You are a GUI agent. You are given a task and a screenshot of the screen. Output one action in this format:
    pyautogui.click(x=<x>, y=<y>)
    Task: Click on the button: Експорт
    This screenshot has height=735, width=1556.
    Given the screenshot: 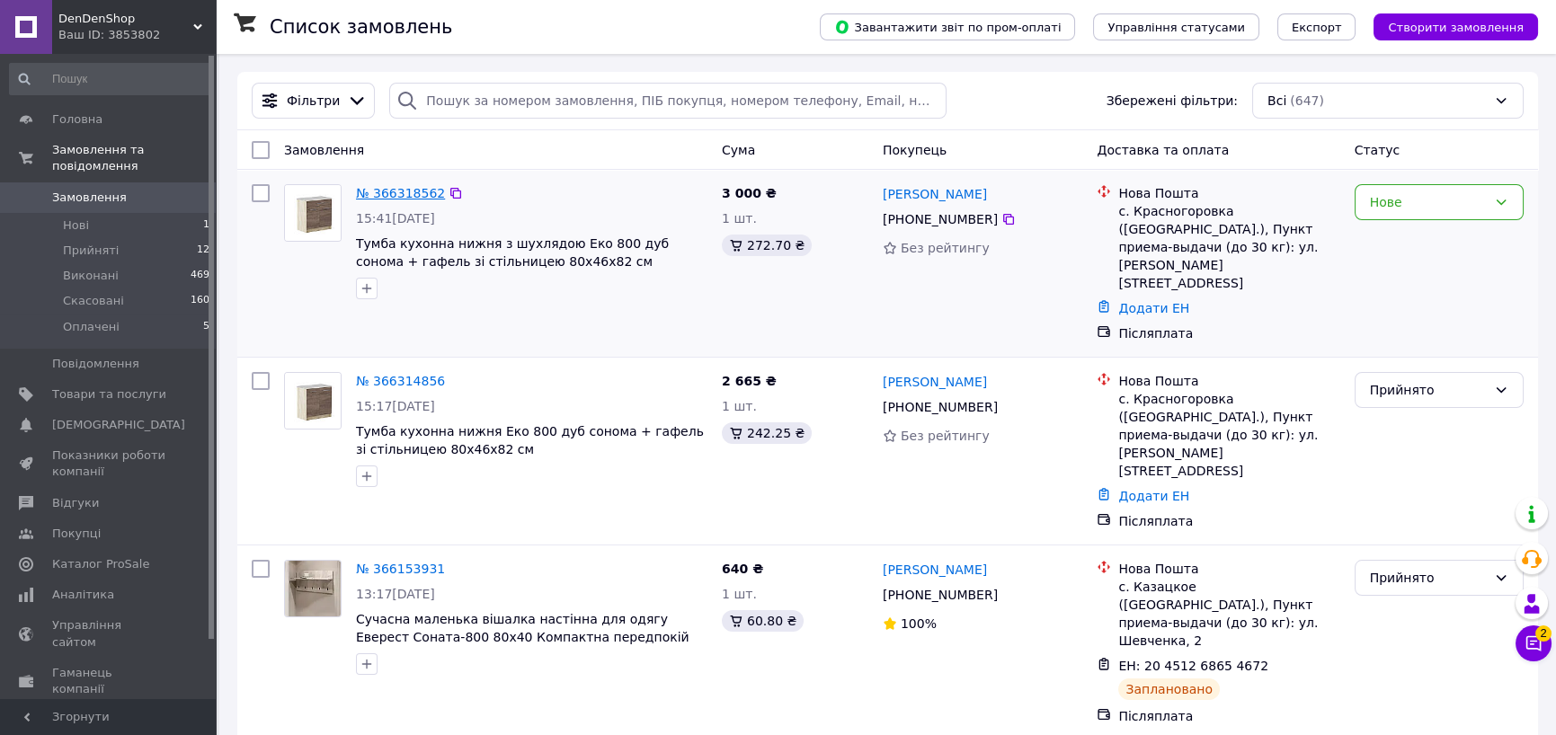 What is the action you would take?
    pyautogui.click(x=1317, y=27)
    